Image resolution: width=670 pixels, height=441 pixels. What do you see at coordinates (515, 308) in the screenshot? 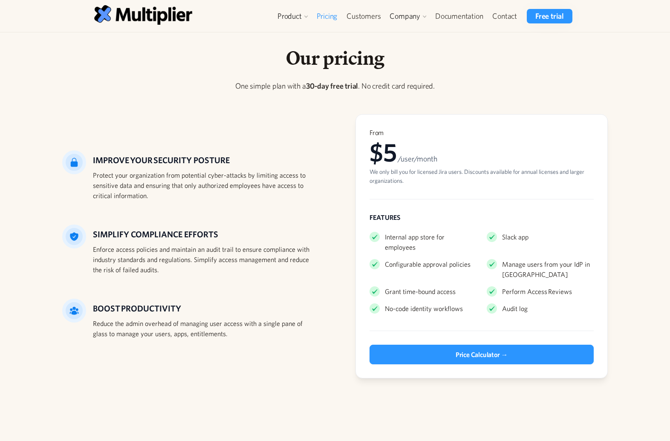
I see `div: Audit log` at bounding box center [515, 308].